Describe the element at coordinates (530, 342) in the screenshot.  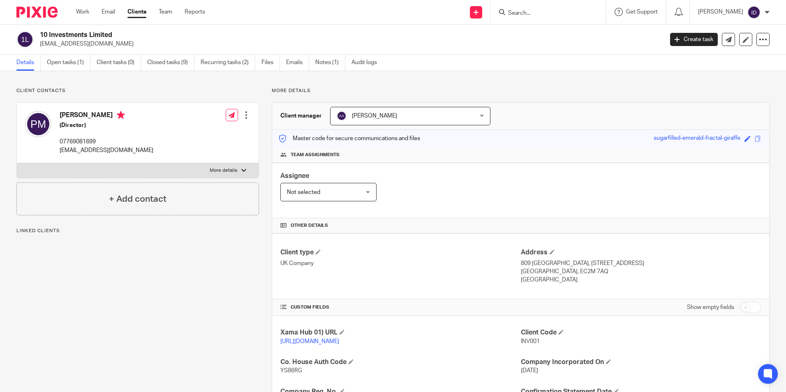
I see `span: INV001` at that location.